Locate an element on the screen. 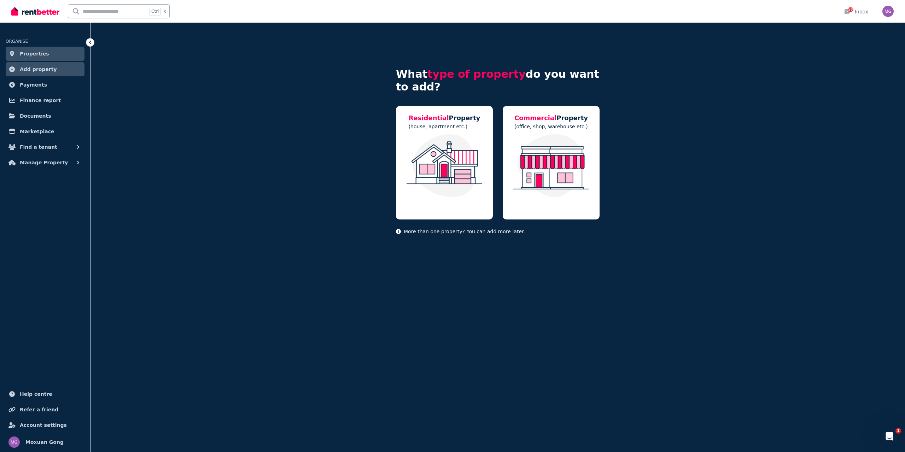  span: Find a tenant is located at coordinates (39, 147).